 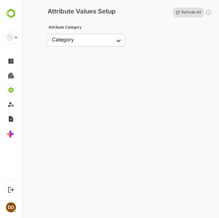 What do you see at coordinates (92, 27) in the screenshot?
I see `p: Attribute Category` at bounding box center [92, 27].